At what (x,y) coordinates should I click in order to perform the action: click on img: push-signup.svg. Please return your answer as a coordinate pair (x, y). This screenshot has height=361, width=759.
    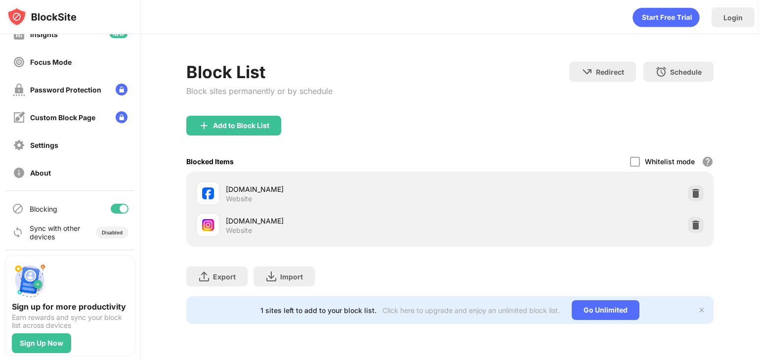
    Looking at the image, I should click on (30, 280).